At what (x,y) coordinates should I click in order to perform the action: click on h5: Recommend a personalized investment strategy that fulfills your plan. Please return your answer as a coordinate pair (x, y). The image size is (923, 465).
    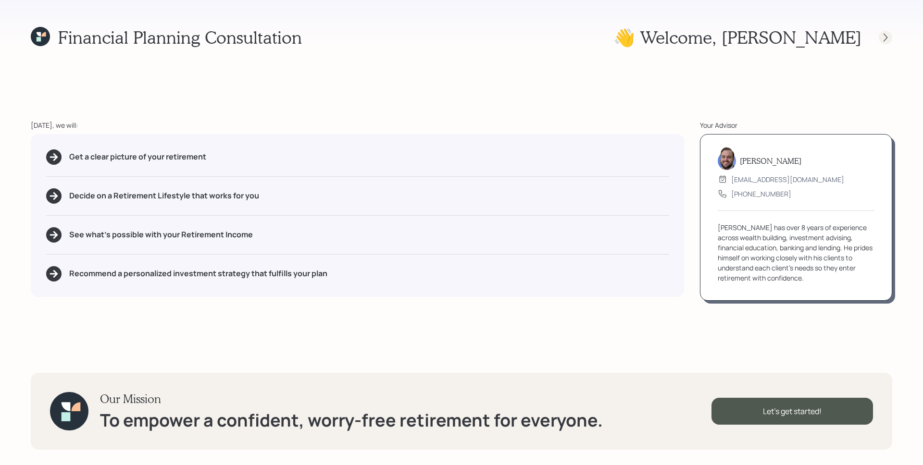
    Looking at the image, I should click on (198, 274).